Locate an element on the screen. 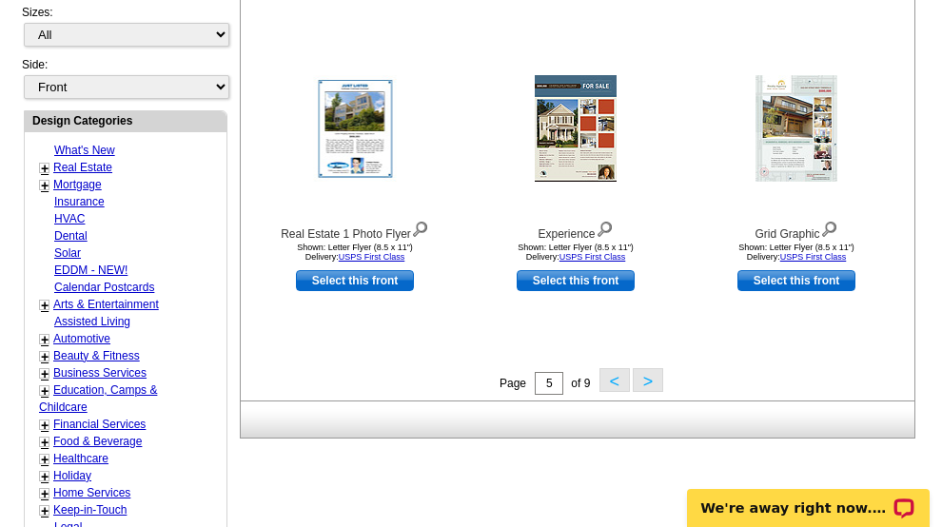 This screenshot has height=527, width=942. div: Sizes: is located at coordinates (125, 30).